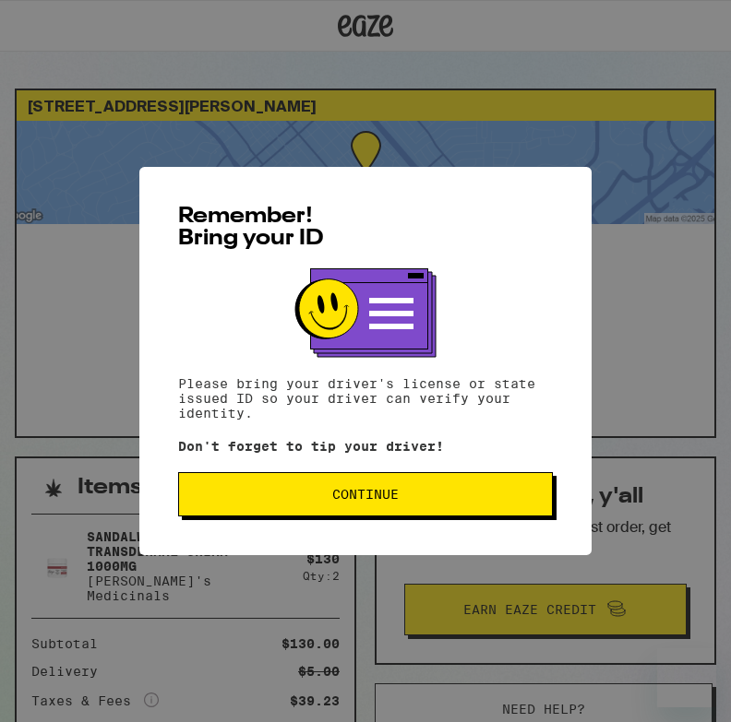 The image size is (731, 722). I want to click on span: Continue, so click(365, 495).